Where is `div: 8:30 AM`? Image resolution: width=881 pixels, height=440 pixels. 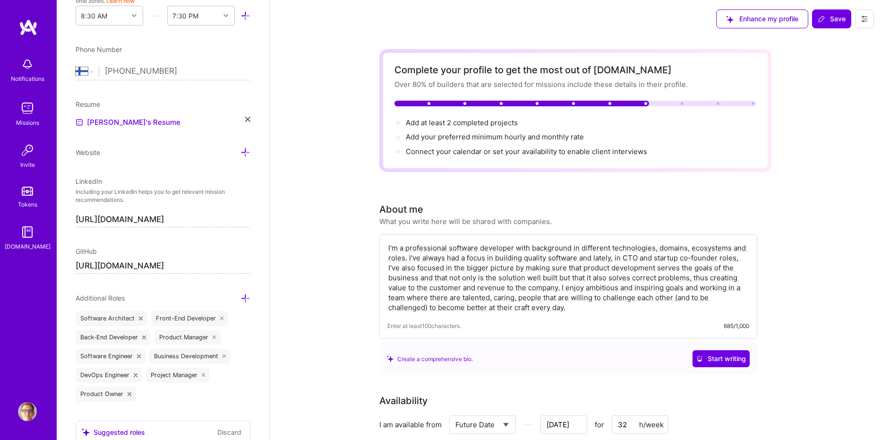 div: 8:30 AM is located at coordinates (94, 16).